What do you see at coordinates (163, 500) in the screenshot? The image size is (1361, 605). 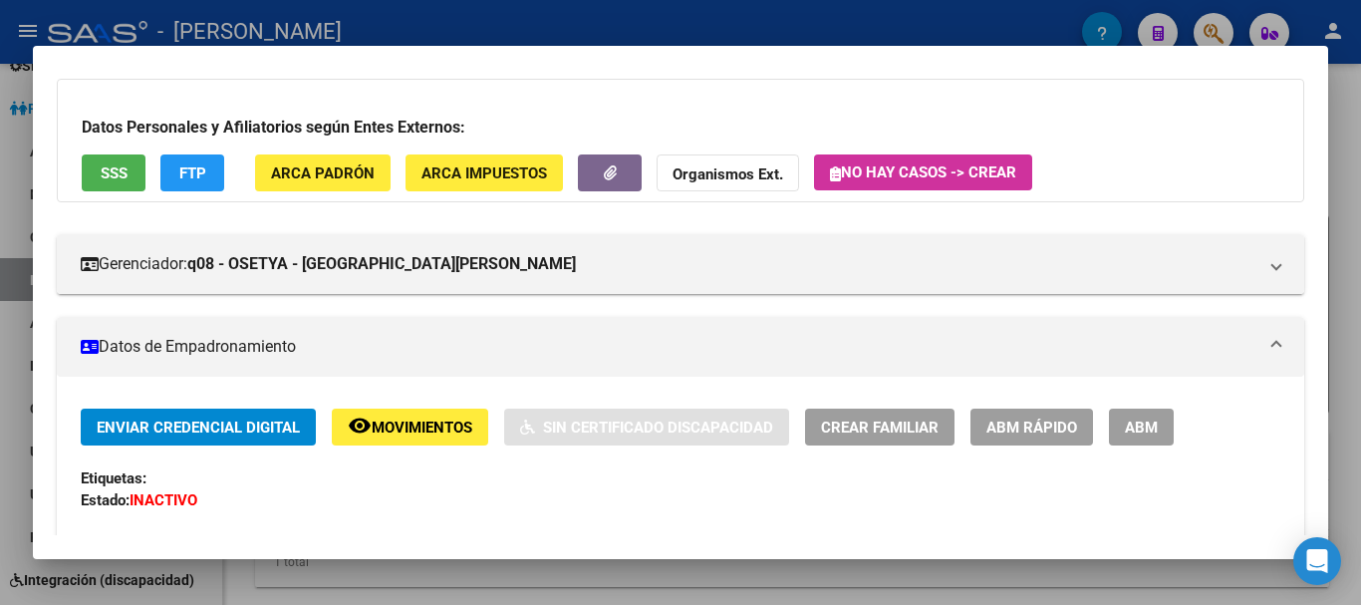 I see `strong: INACTIVO` at bounding box center [163, 500].